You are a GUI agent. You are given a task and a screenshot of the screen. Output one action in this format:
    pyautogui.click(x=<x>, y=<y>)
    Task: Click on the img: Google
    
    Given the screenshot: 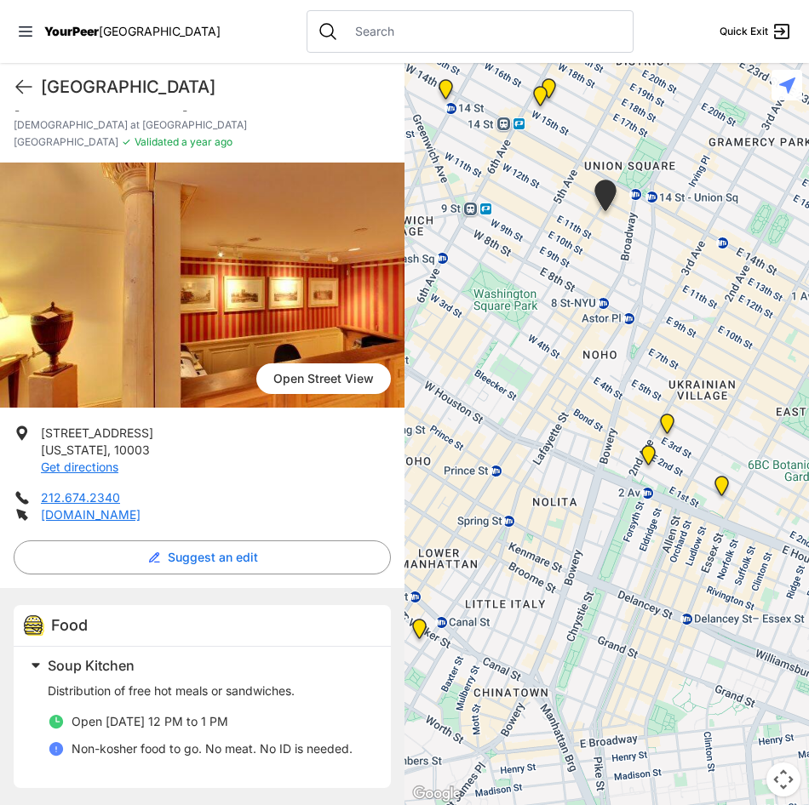 What is the action you would take?
    pyautogui.click(x=437, y=794)
    